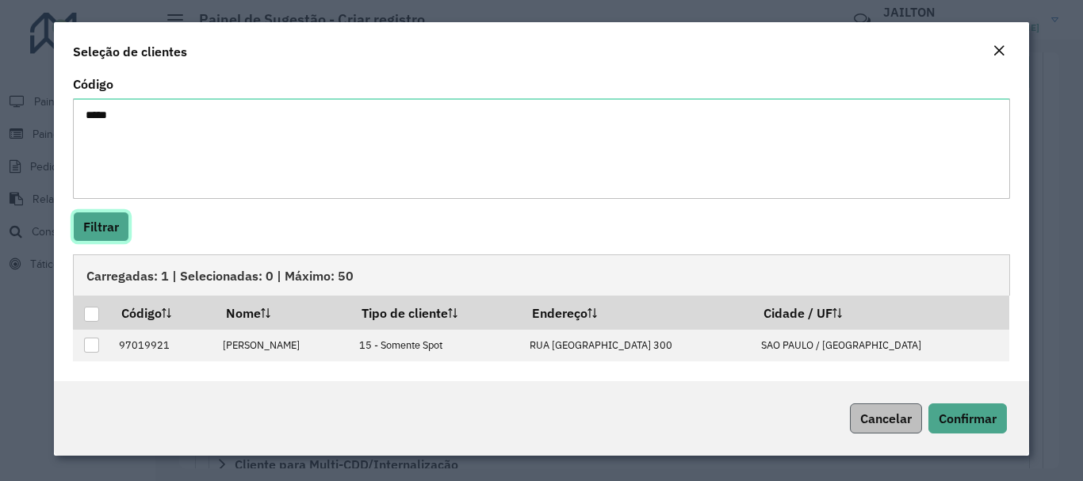  What do you see at coordinates (130, 52) in the screenshot?
I see `h4: Seleção de clientes` at bounding box center [130, 52].